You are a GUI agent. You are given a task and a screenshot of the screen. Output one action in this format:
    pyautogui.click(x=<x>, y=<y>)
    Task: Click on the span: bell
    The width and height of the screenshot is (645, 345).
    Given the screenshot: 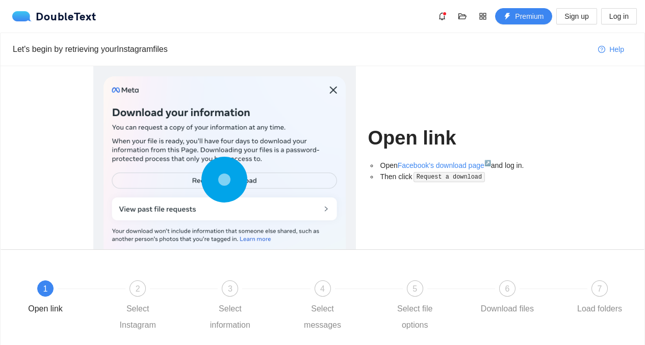 What is the action you would take?
    pyautogui.click(x=442, y=16)
    